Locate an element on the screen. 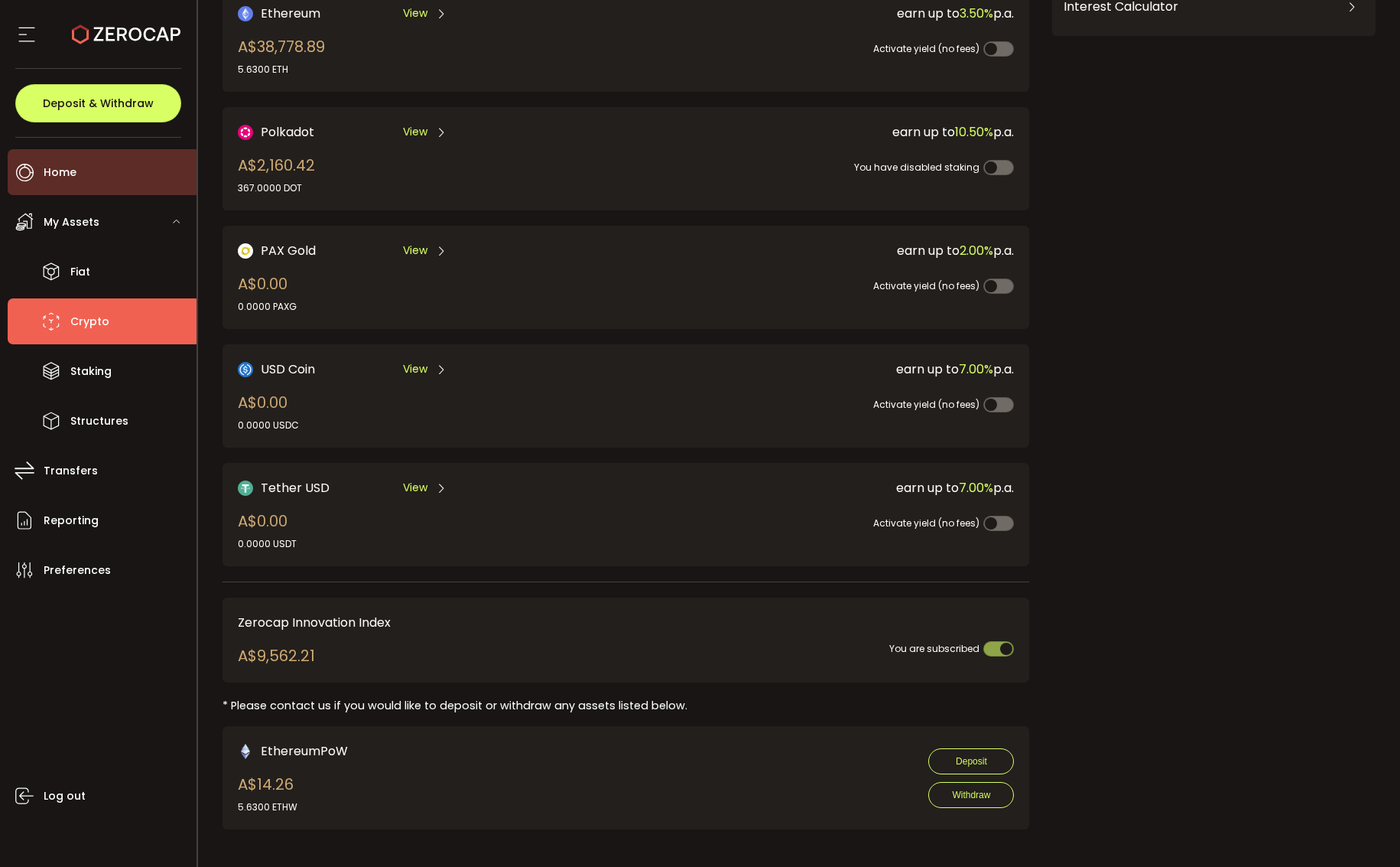 The image size is (1400, 867). div: A$9,562.21 is located at coordinates (276, 656).